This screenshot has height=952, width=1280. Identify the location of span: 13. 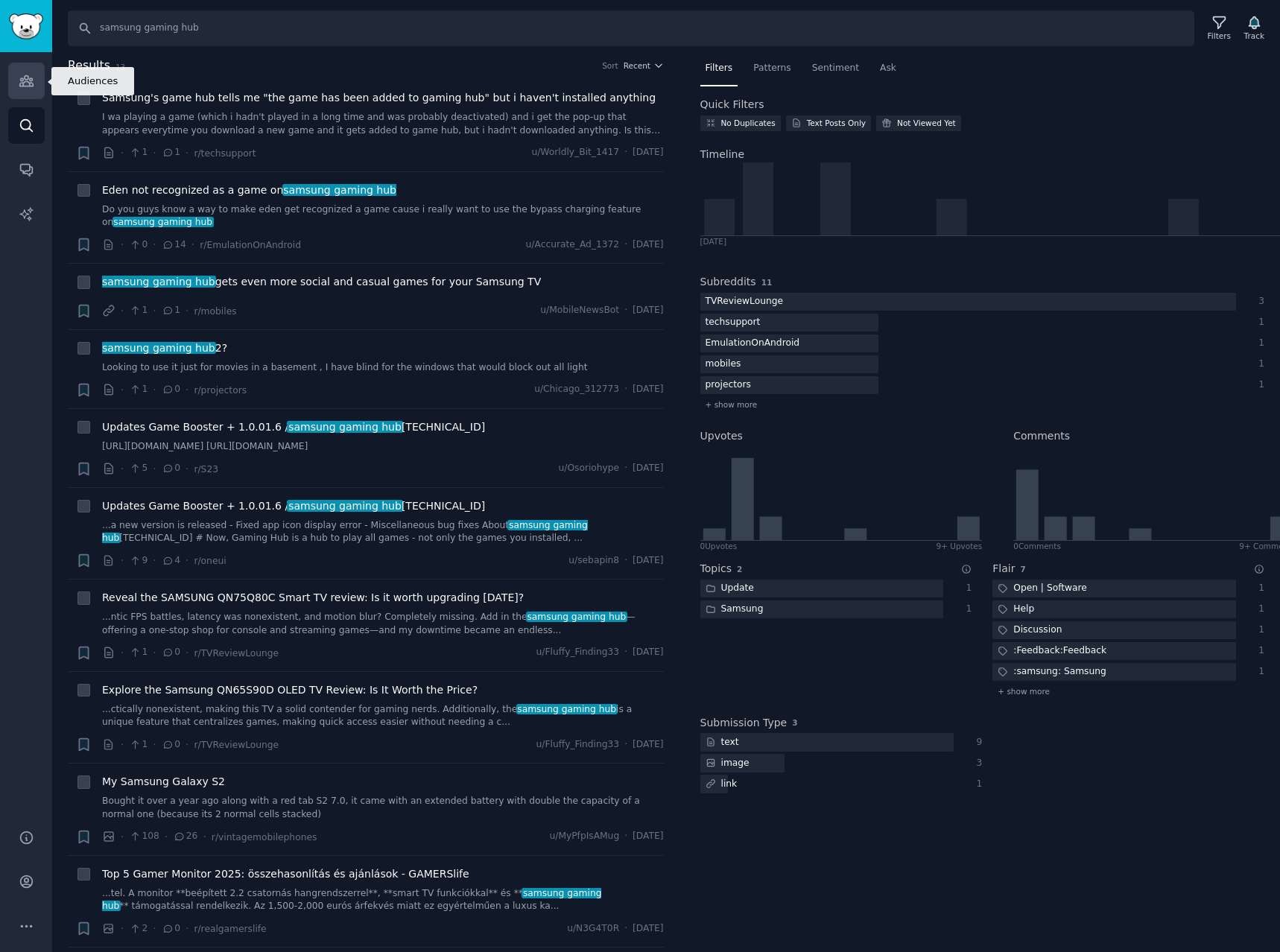
(120, 67).